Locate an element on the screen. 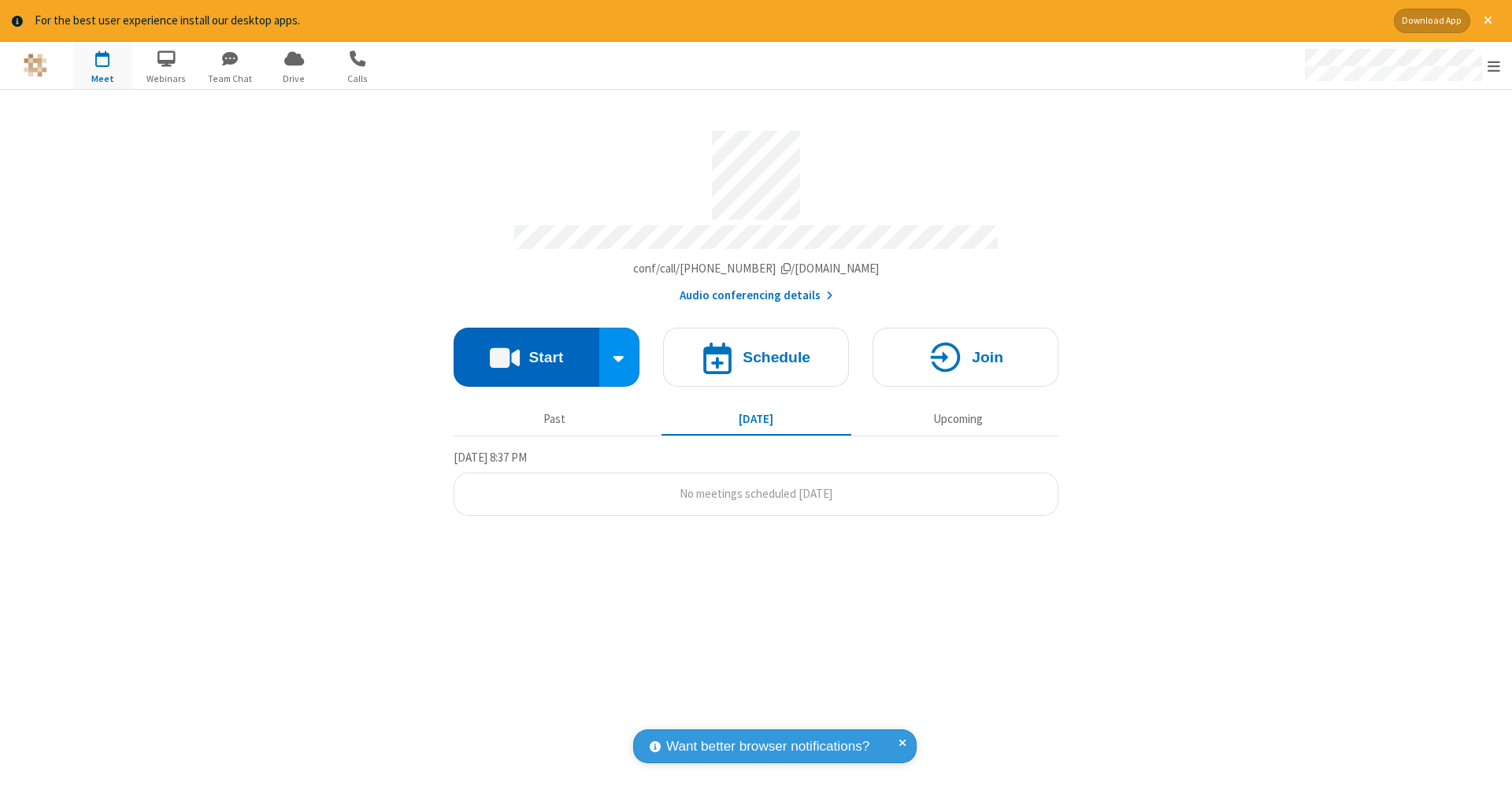 The height and width of the screenshot is (790, 1512). button: Download App is located at coordinates (1432, 21).